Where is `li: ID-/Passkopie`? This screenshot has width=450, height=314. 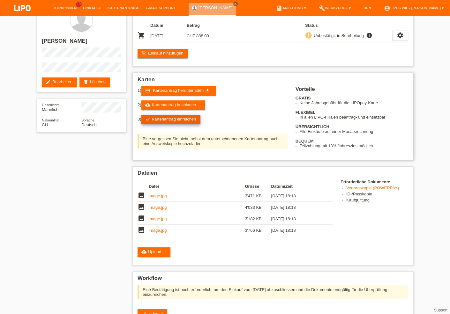
li: ID-/Passkopie is located at coordinates (377, 195).